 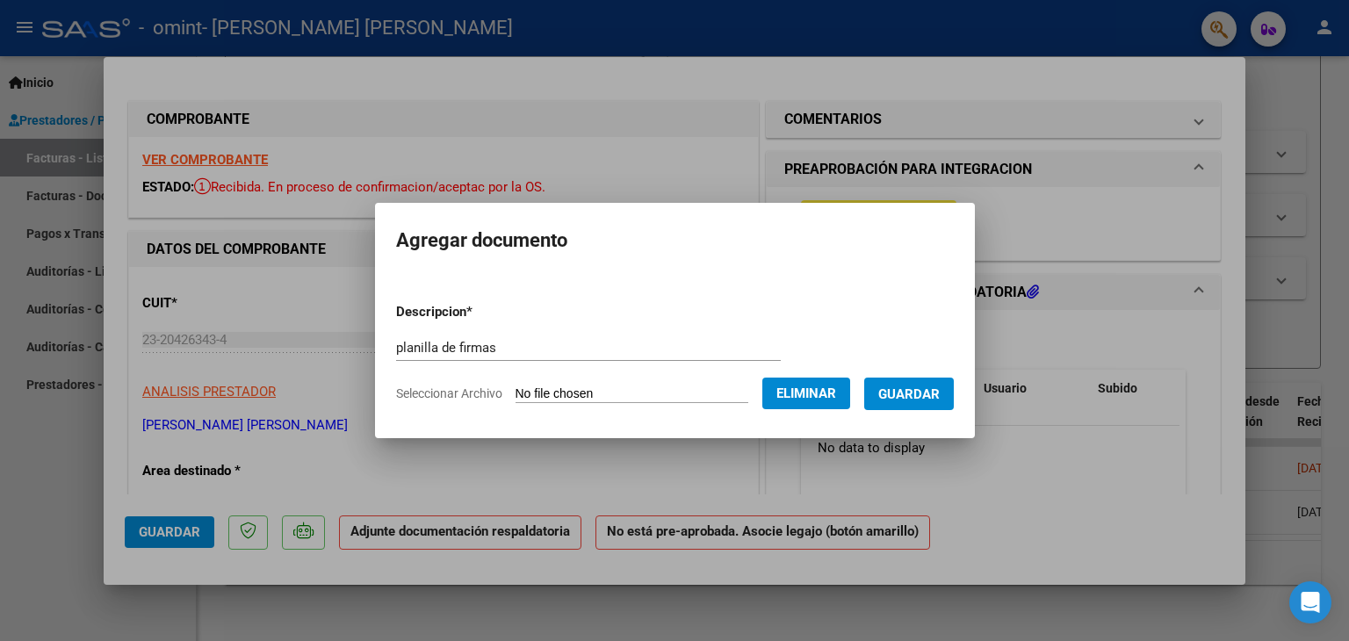 What do you see at coordinates (806, 393) in the screenshot?
I see `span: Eliminar` at bounding box center [806, 393].